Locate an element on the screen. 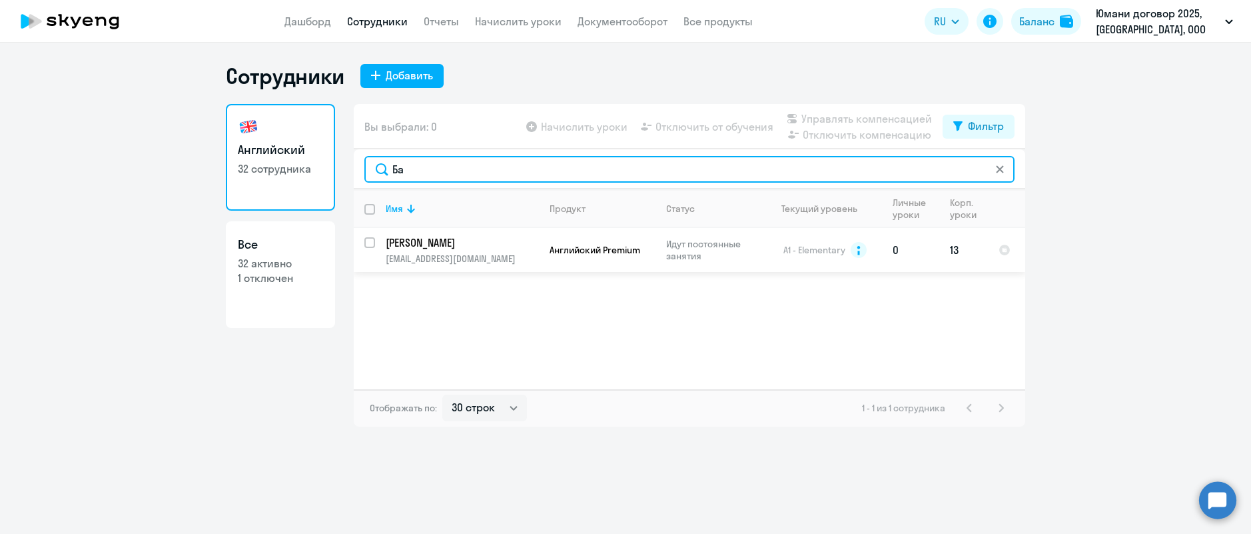  h3: Все is located at coordinates (281, 245).